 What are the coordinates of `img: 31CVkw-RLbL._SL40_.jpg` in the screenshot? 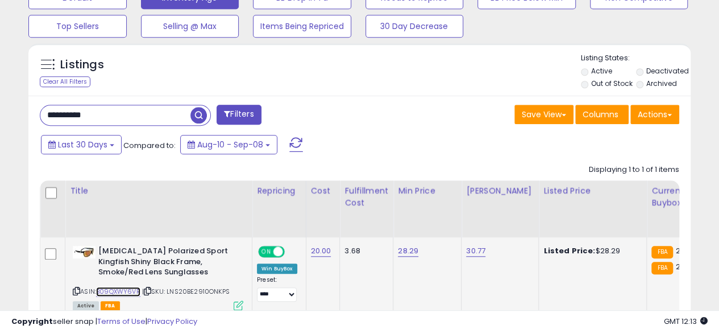 It's located at (84, 252).